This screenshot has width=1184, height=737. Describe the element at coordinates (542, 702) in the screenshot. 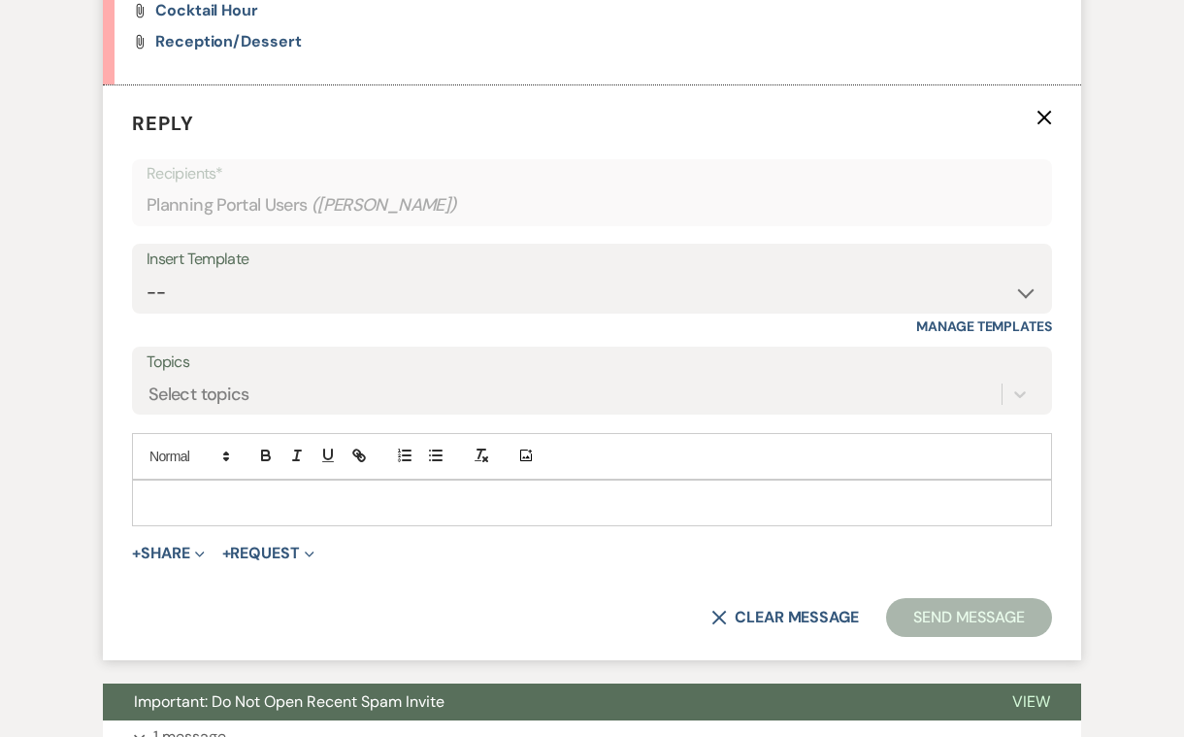

I see `button: Important: Do Not Open Recent Spam Invite` at that location.